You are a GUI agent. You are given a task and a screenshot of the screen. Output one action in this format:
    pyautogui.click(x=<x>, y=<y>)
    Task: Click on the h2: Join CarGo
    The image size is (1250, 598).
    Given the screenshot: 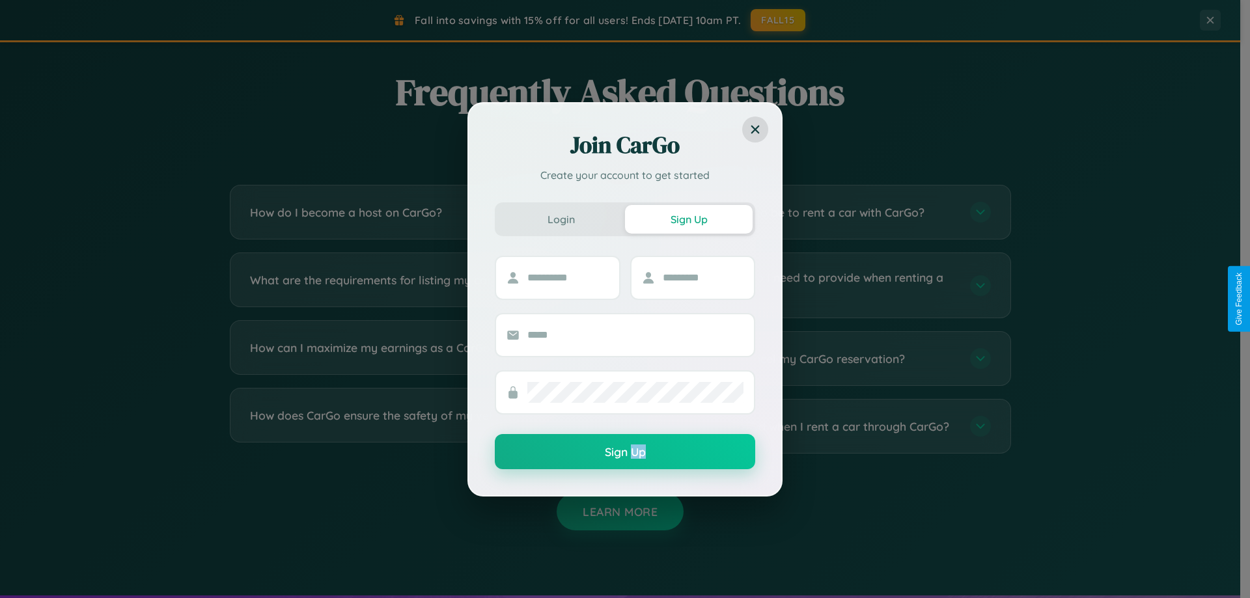 What is the action you would take?
    pyautogui.click(x=625, y=145)
    